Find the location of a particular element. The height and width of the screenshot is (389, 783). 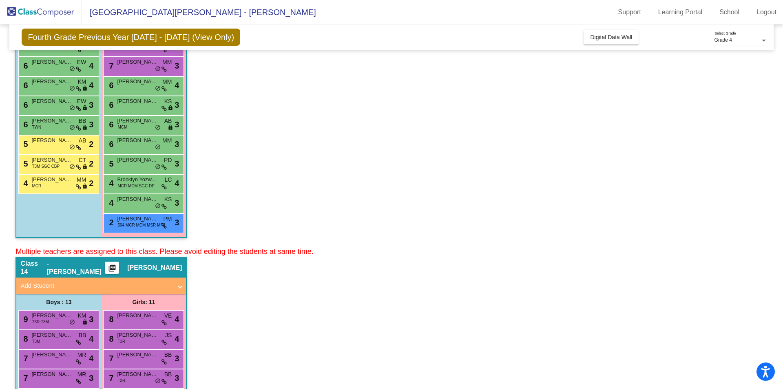

span: Brooklyn Yozwiak is located at coordinates (137, 179).